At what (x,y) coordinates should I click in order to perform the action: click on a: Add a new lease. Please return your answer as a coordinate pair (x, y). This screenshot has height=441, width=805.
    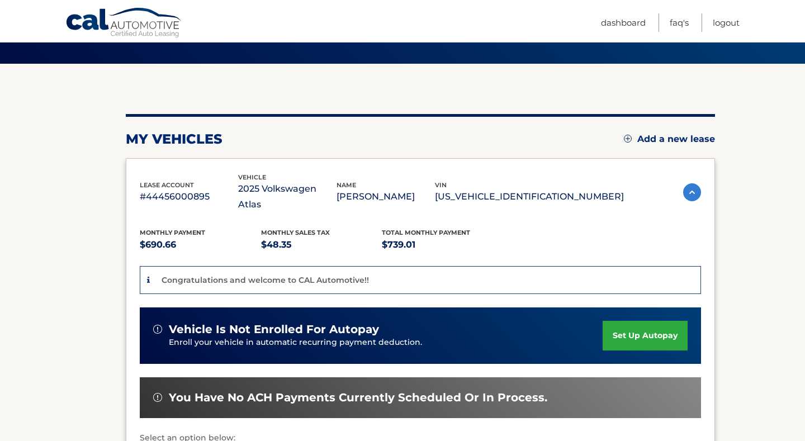
    Looking at the image, I should click on (670, 139).